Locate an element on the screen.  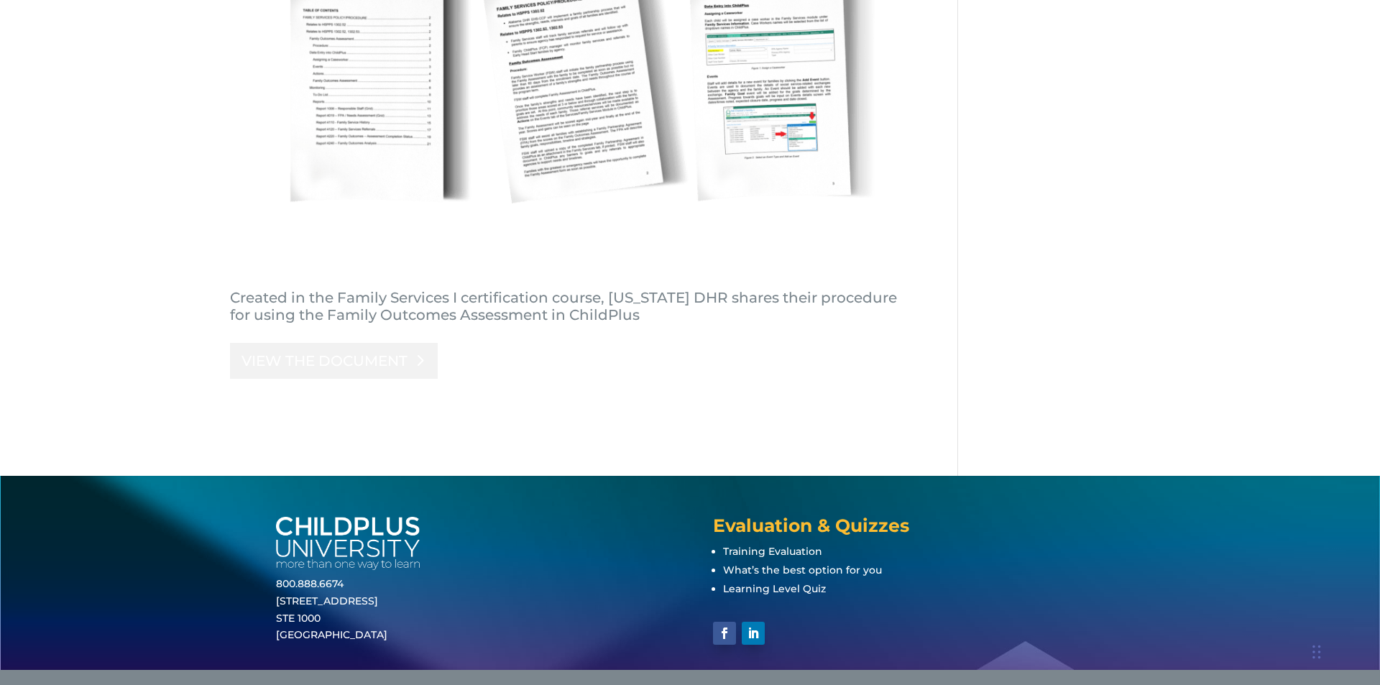
span: What’s the best option for you is located at coordinates (802, 570).